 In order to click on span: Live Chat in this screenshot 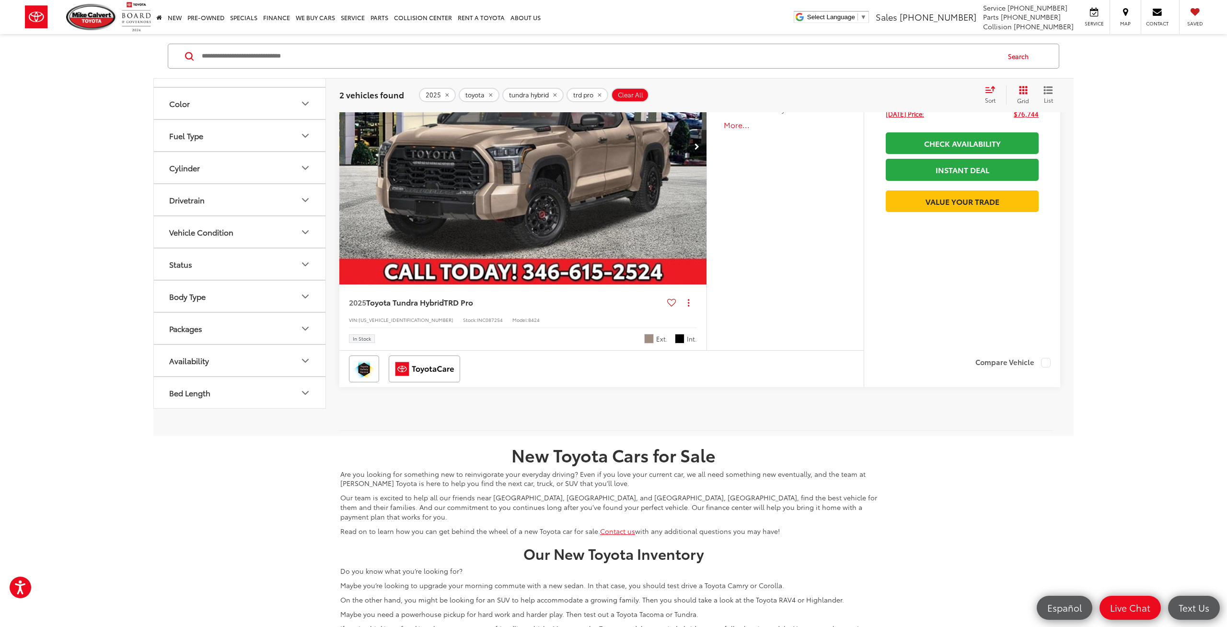, I will do `click(1130, 607)`.